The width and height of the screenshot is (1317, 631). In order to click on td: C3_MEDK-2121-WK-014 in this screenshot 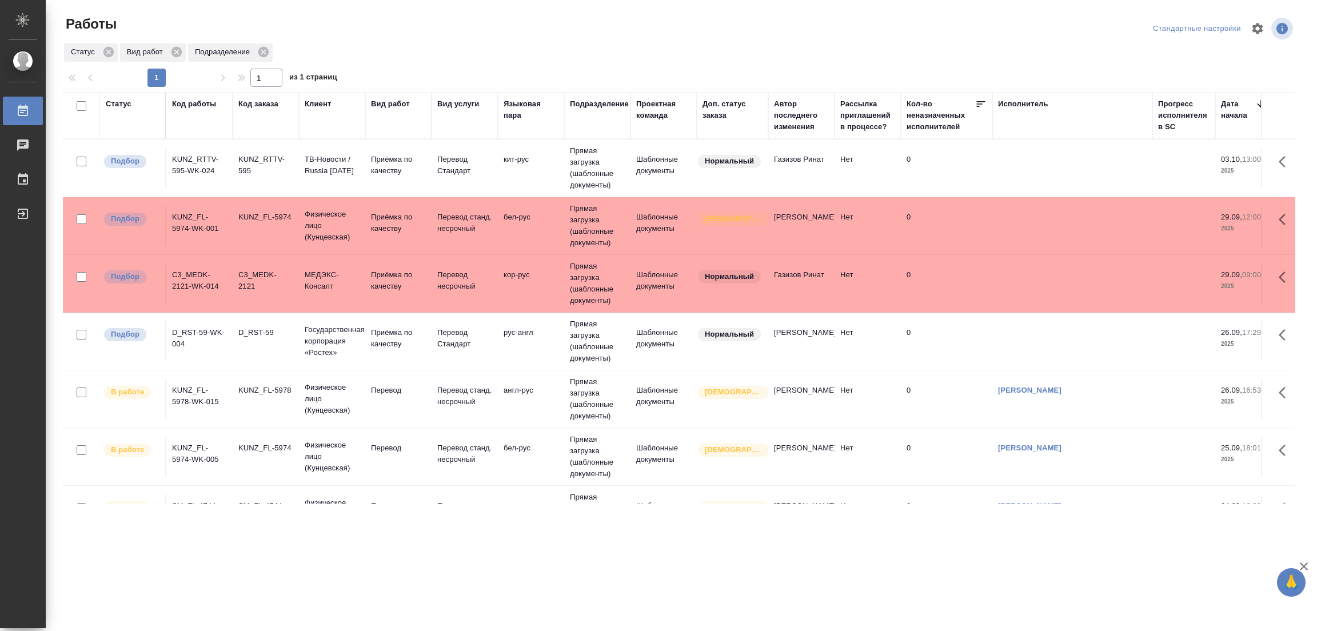, I will do `click(199, 284)`.